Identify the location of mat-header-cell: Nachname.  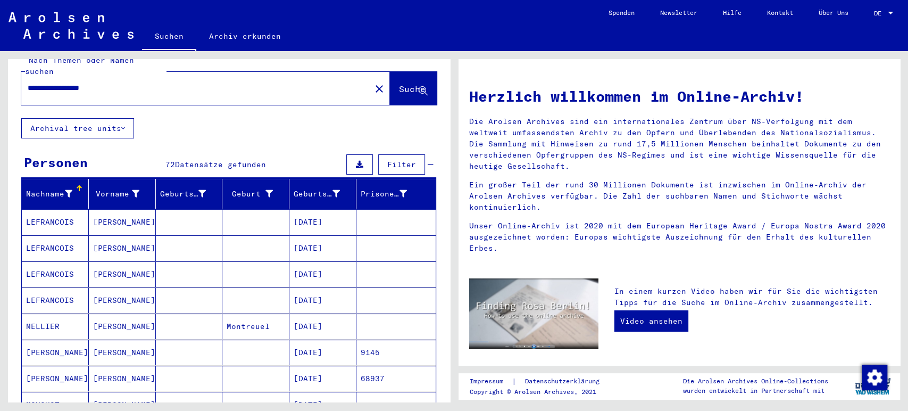
(55, 194).